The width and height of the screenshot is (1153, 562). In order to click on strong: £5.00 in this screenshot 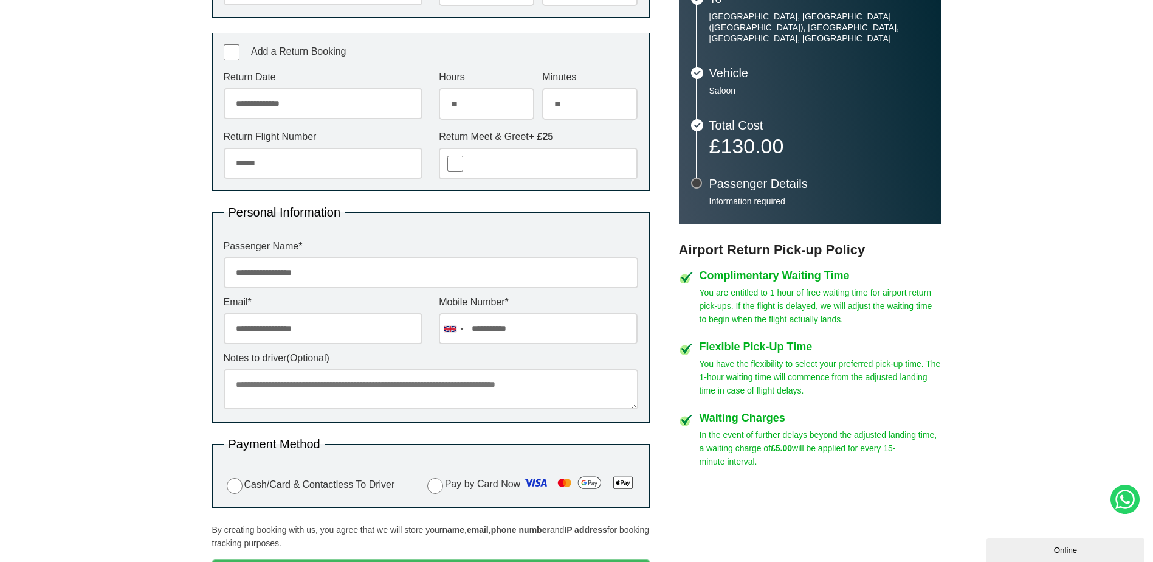, I will do `click(781, 448)`.